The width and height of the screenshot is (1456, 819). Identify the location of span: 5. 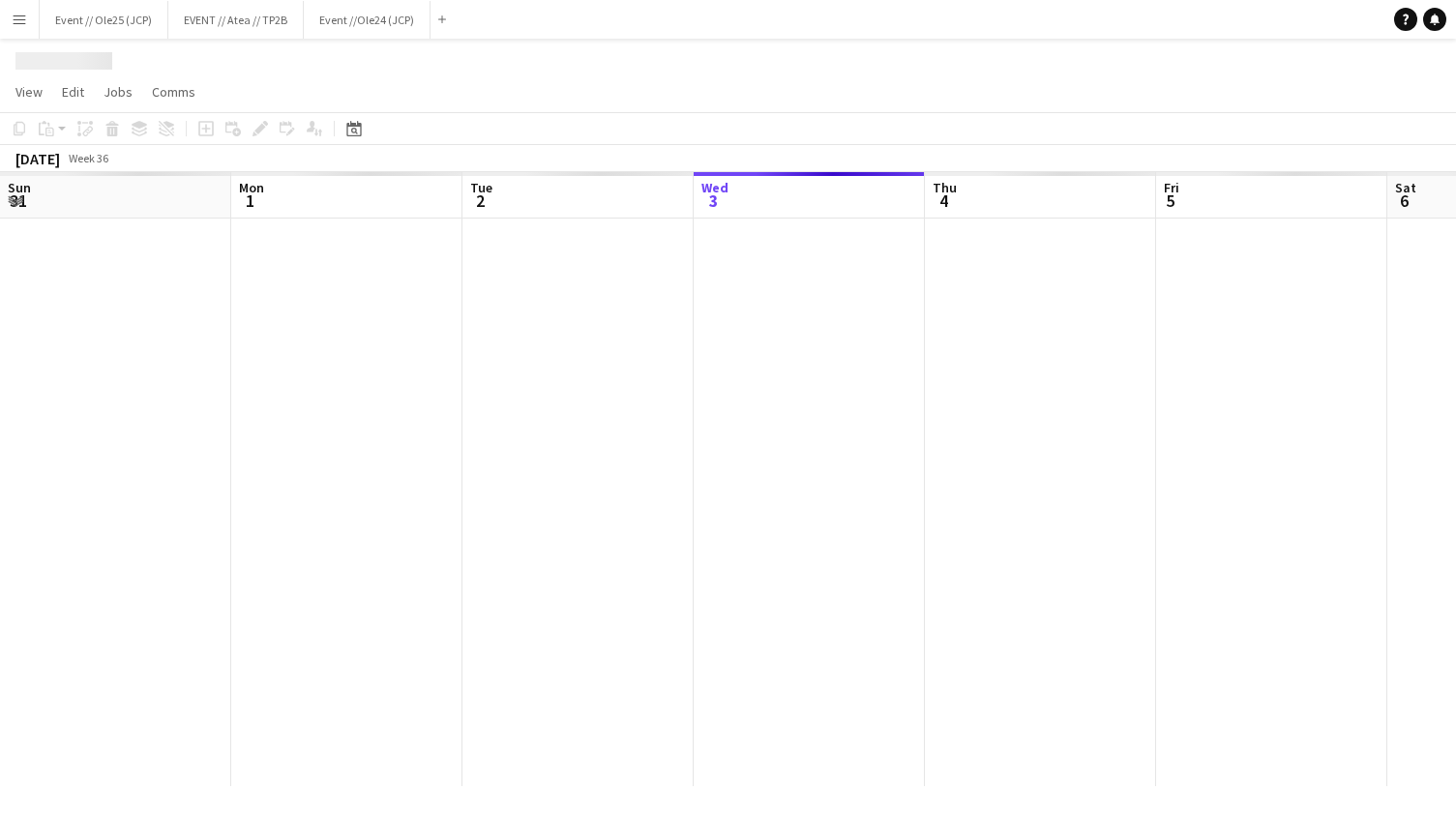
(1169, 200).